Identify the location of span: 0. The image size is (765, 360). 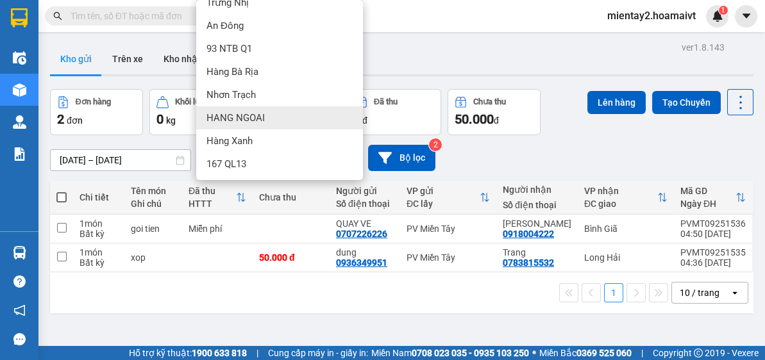
(160, 119).